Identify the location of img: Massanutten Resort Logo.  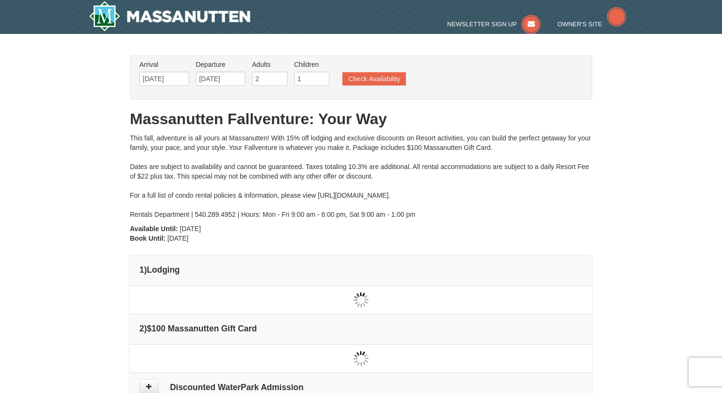
(169, 16).